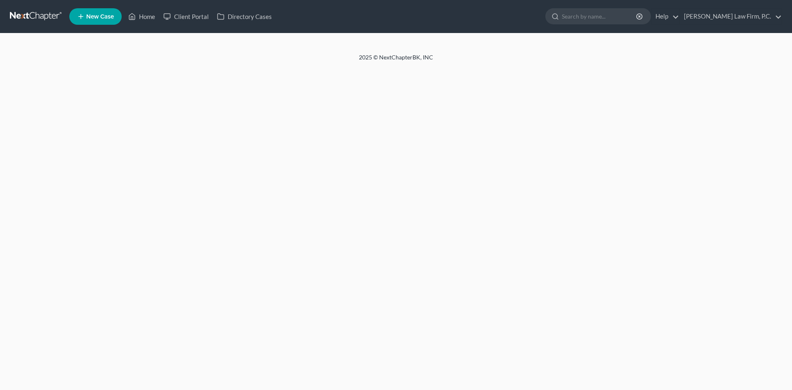 The width and height of the screenshot is (792, 390). Describe the element at coordinates (186, 16) in the screenshot. I see `a: Client Portal` at that location.